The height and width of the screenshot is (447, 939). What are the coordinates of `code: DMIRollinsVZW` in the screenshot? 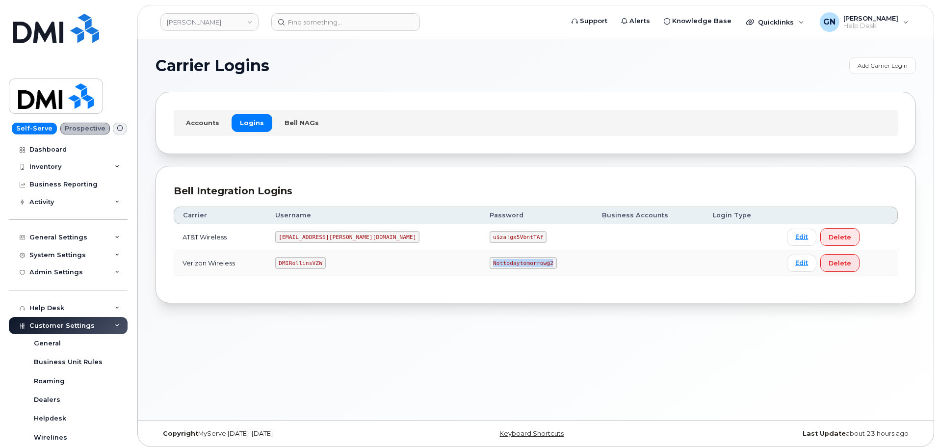 It's located at (300, 263).